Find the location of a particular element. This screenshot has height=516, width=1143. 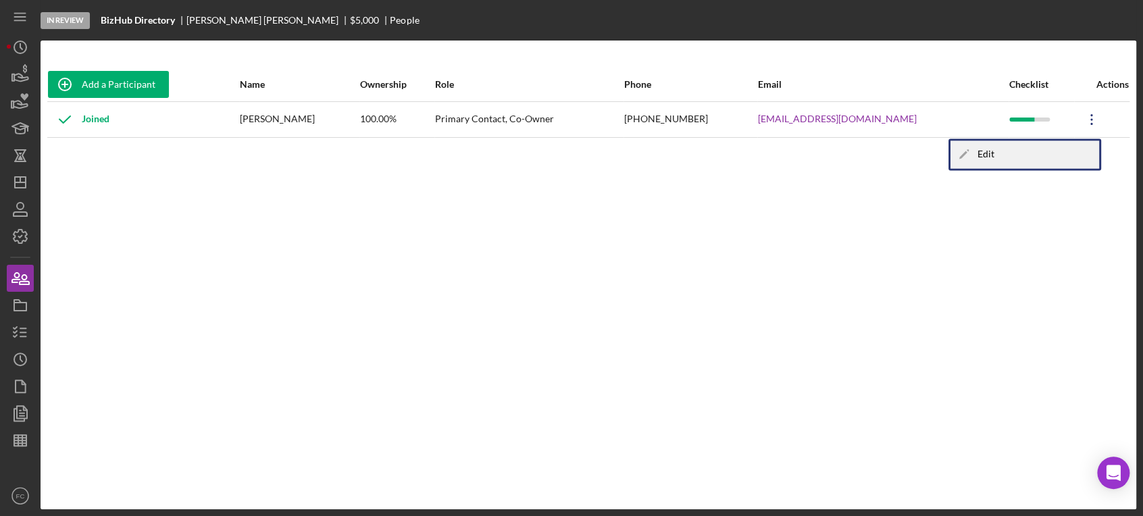

div: Email is located at coordinates (883, 84).